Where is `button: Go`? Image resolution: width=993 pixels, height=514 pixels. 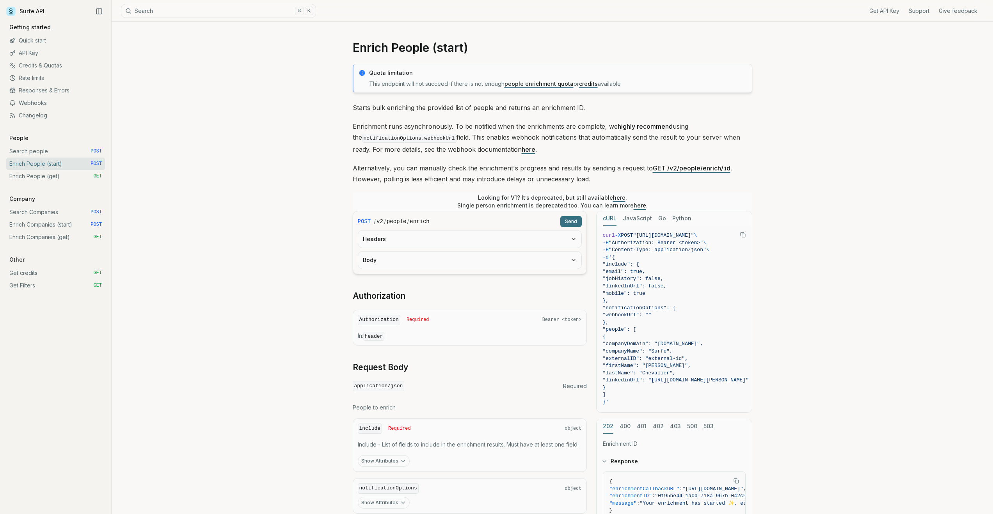
button: Go is located at coordinates (662, 218).